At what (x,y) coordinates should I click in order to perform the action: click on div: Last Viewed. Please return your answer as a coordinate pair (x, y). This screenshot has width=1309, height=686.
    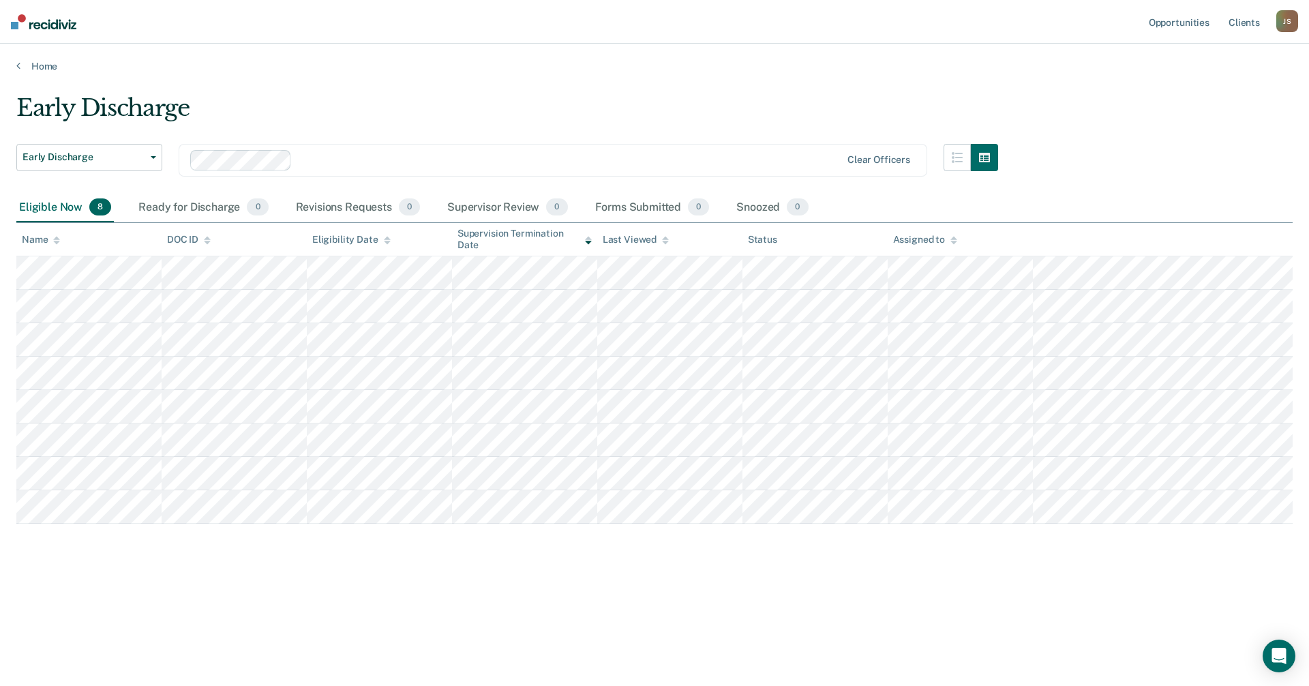
    Looking at the image, I should click on (636, 239).